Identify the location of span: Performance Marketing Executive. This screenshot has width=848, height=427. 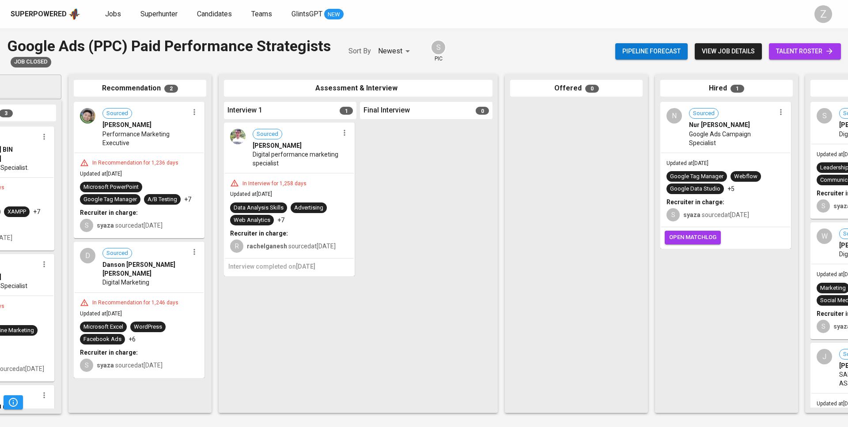
(145, 139).